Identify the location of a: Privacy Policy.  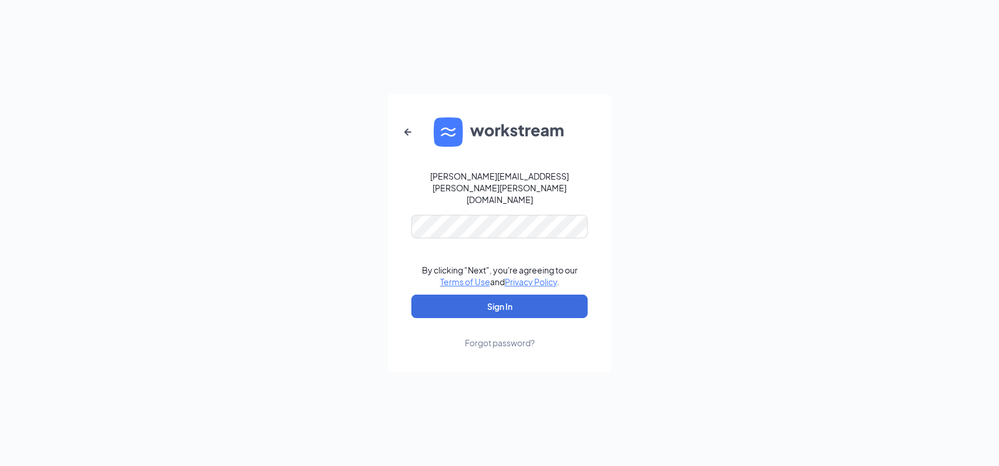
(530, 282).